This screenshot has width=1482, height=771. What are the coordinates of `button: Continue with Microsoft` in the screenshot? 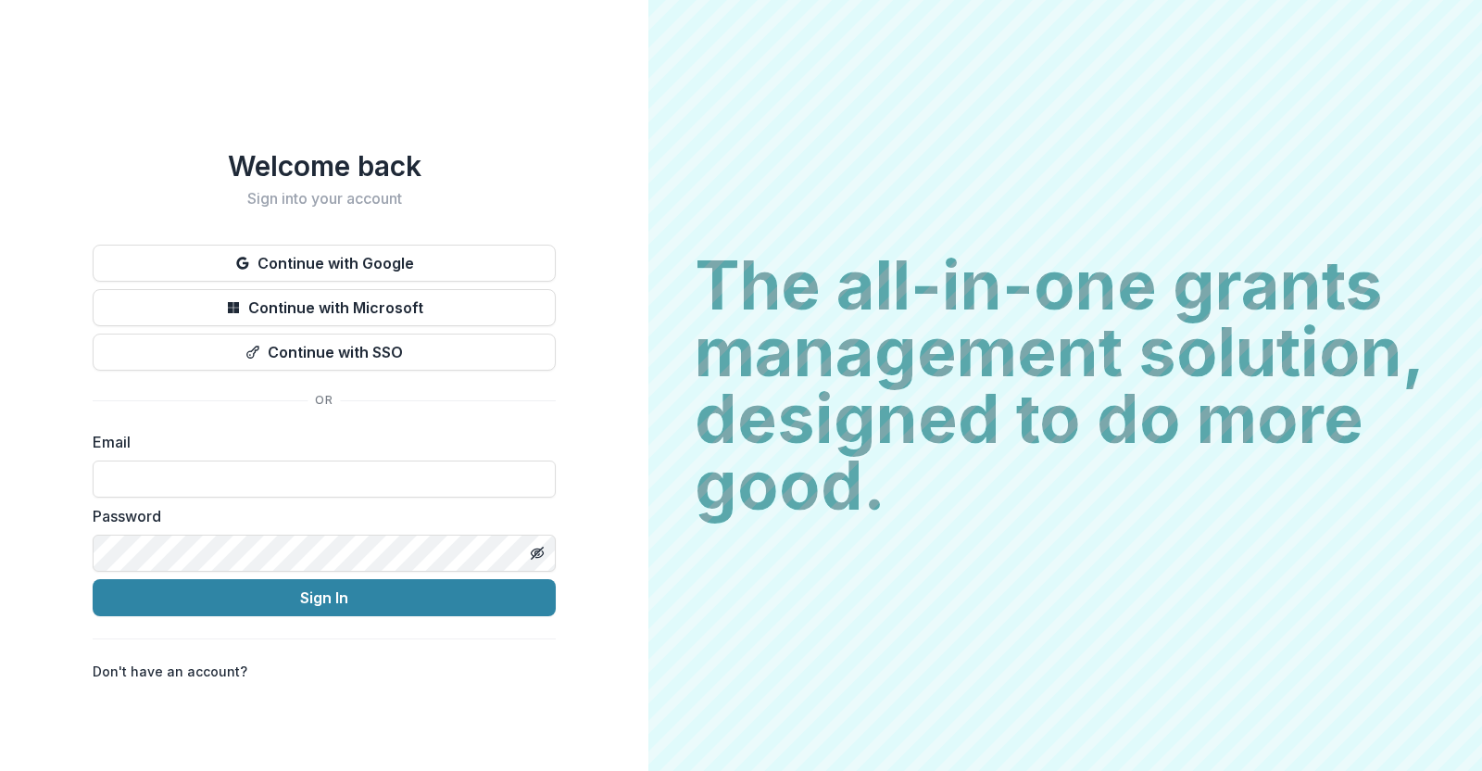 It's located at (324, 308).